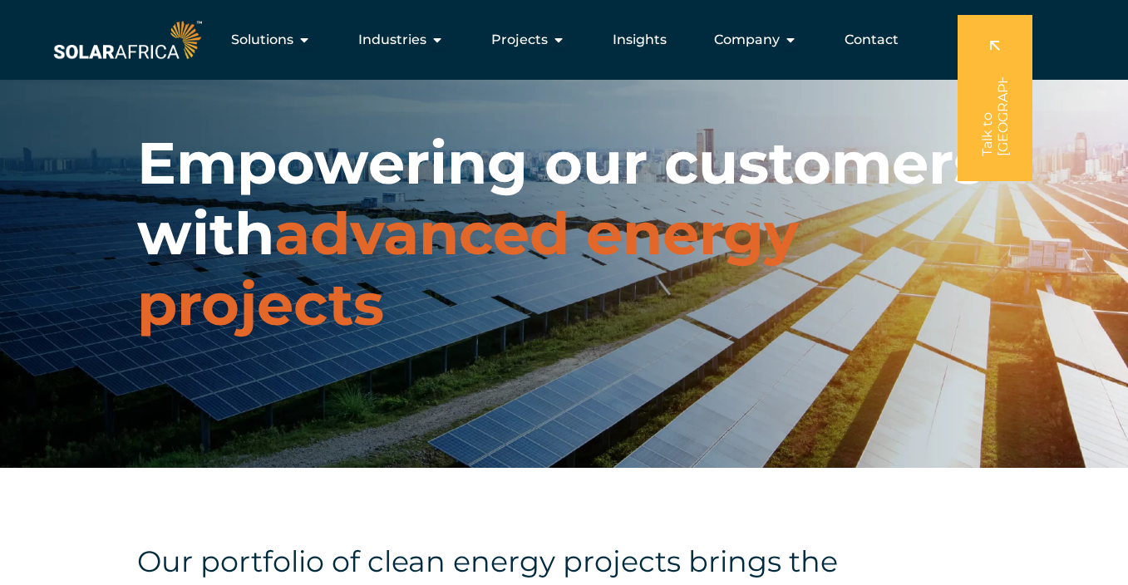 The width and height of the screenshot is (1128, 585). Describe the element at coordinates (639, 40) in the screenshot. I see `a: Insights` at that location.